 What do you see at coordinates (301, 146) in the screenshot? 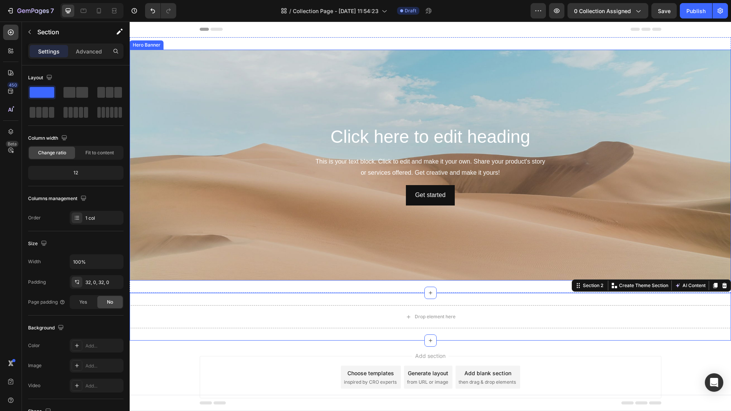
I see `div: This is your text block. Click to edit and make it your own. Share your product's story or servic...` at bounding box center [301, 146].